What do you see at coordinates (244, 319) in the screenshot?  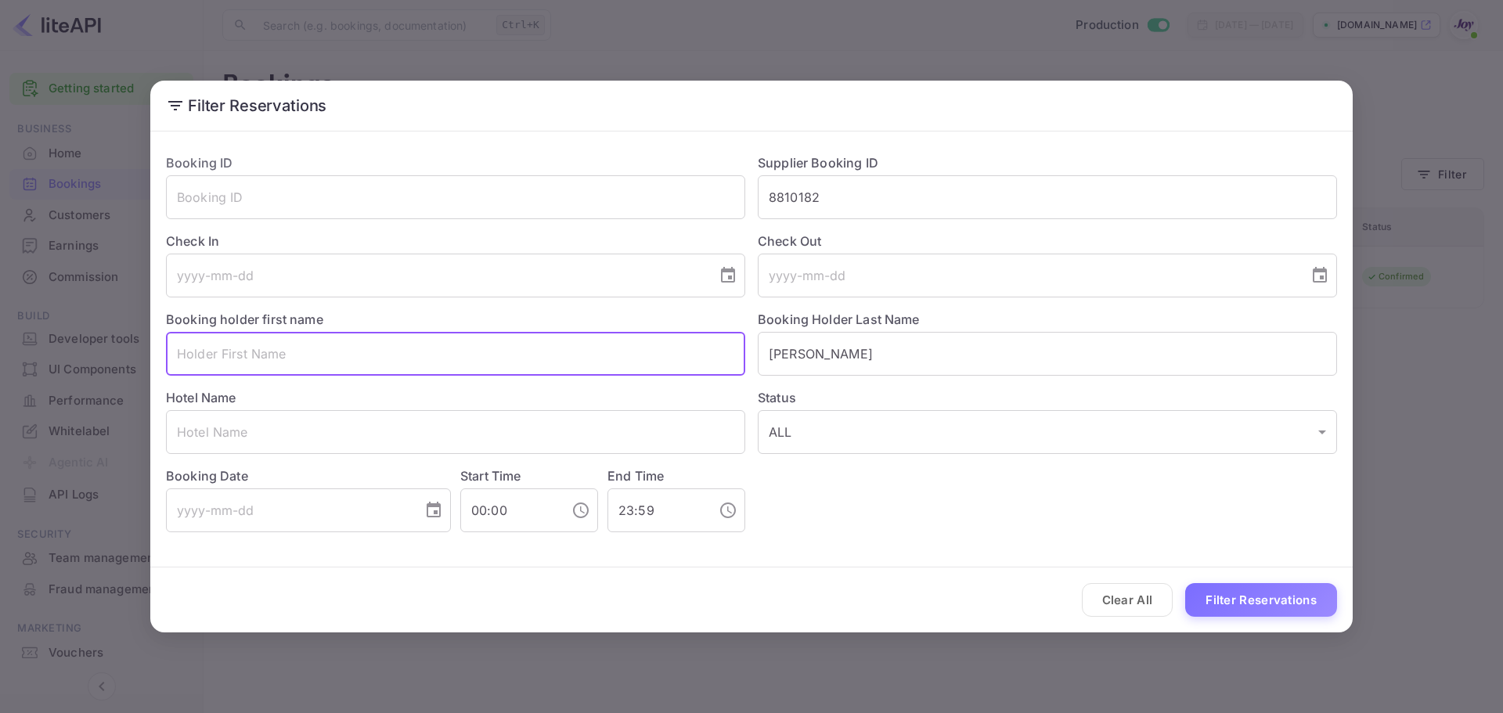 I see `label: Booking holder first name` at bounding box center [244, 319].